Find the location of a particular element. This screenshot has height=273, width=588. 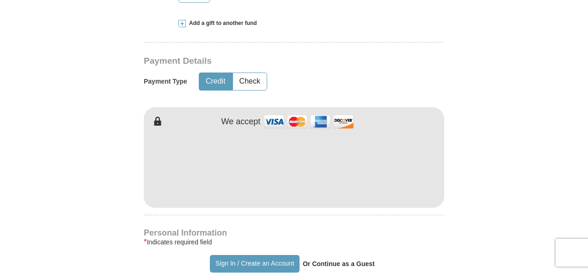

h4: We accept is located at coordinates (241, 122).